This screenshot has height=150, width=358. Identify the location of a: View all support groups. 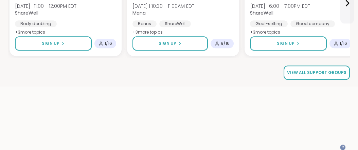
(317, 73).